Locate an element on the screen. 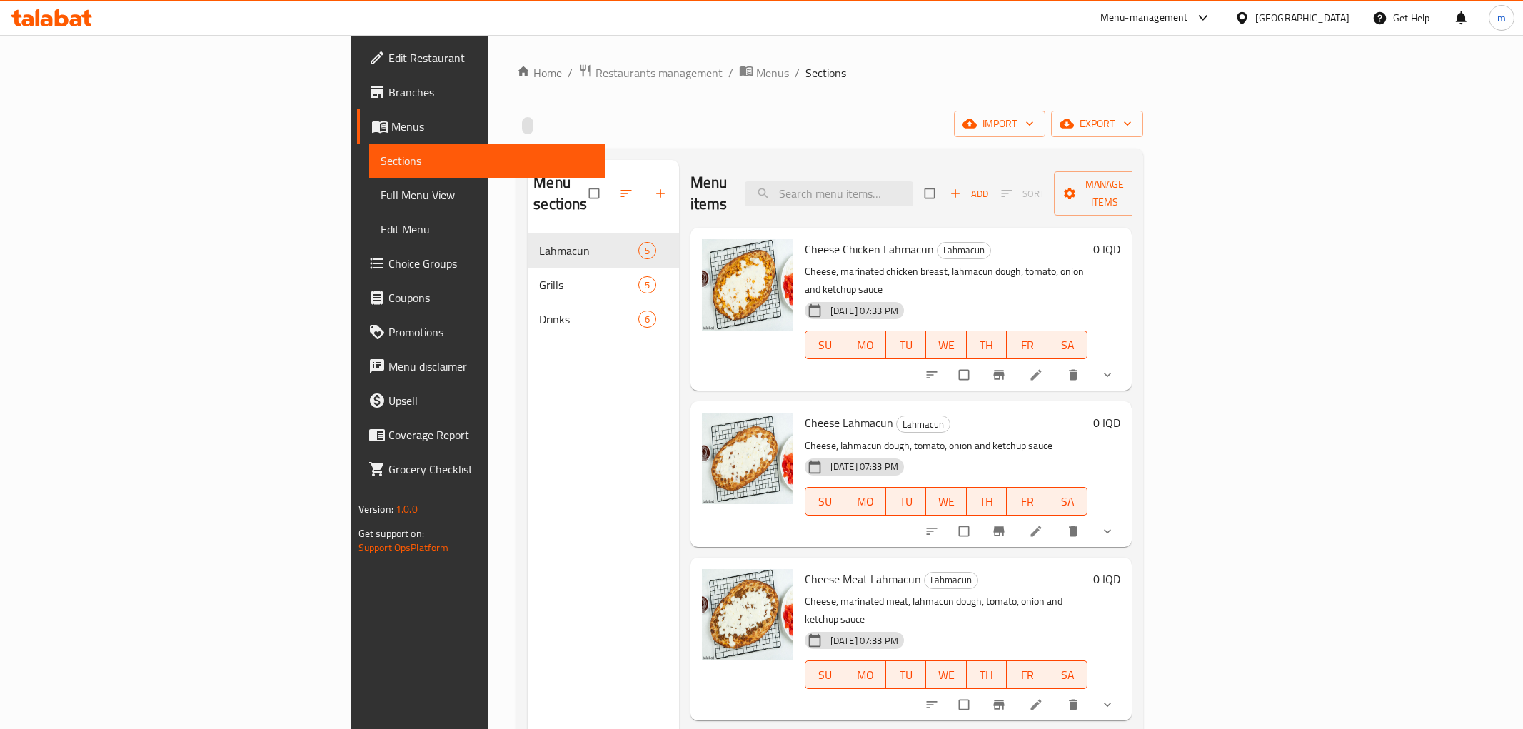 The image size is (1523, 729). span: Grocery Checklist is located at coordinates (491, 469).